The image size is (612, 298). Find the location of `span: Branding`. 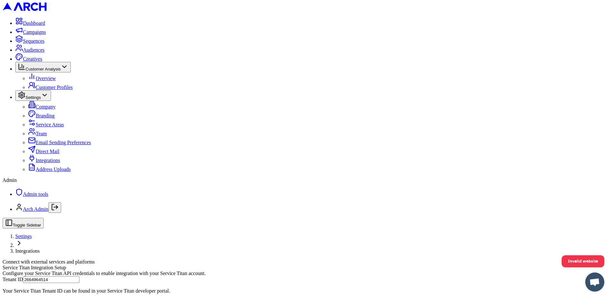

span: Branding is located at coordinates (45, 115).